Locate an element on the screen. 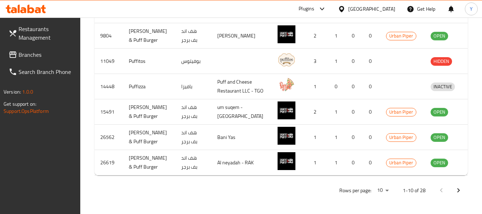  span: Version: is located at coordinates (12, 92).